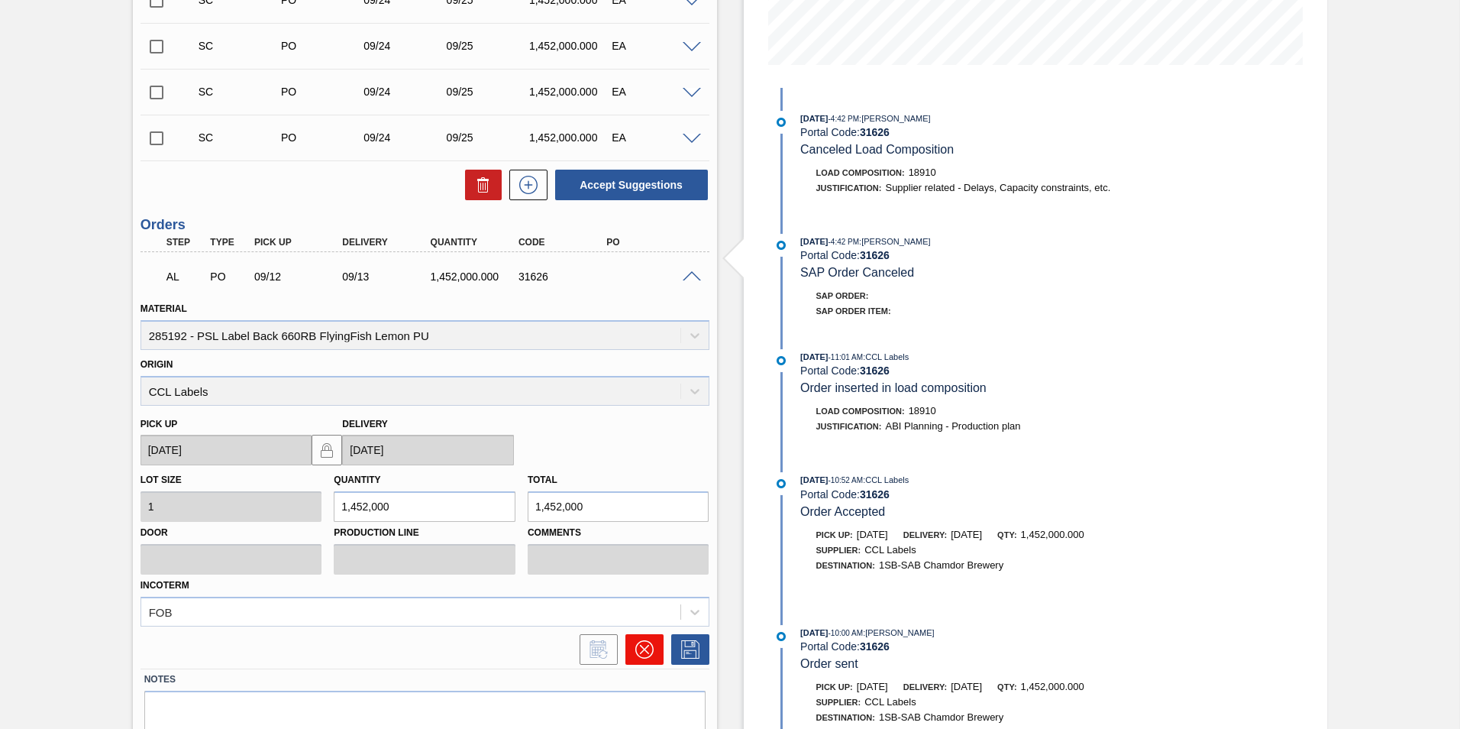 This screenshot has width=1460, height=729. Describe the element at coordinates (387, 276) in the screenshot. I see `div: 09/13/2025` at that location.